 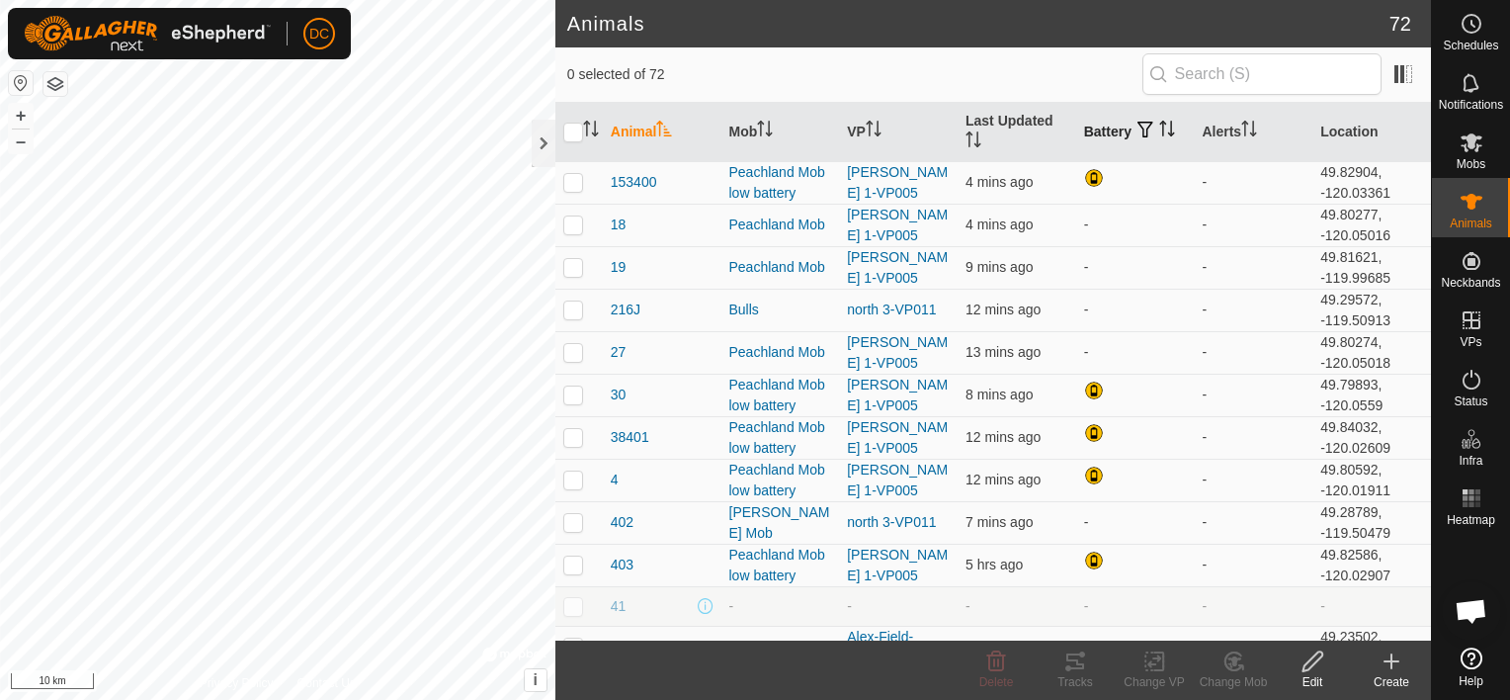 I want to click on span: i, so click(x=536, y=679).